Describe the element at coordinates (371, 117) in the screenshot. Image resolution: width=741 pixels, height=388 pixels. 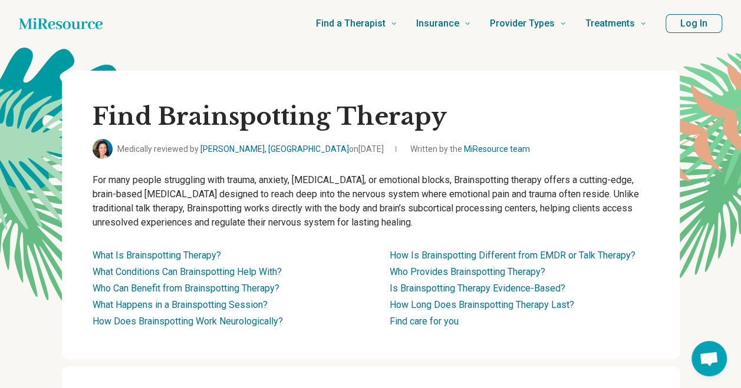
I see `h1: Find Brainspotting Therapy` at that location.